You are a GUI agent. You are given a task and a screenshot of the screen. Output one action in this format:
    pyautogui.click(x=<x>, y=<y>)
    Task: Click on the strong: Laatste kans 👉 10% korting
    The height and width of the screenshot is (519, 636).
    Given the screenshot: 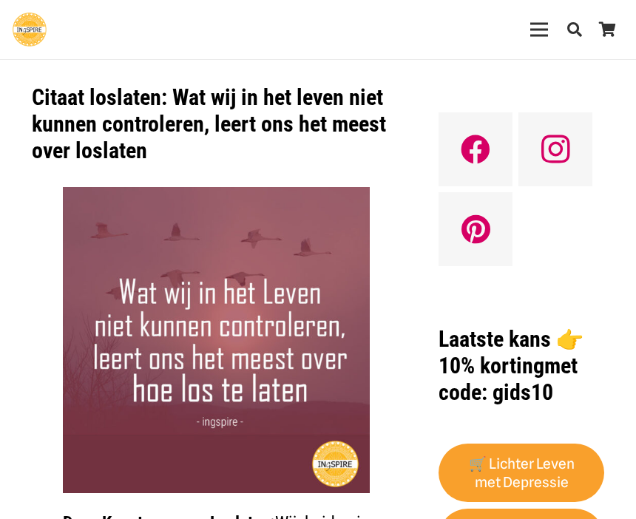 What is the action you would take?
    pyautogui.click(x=511, y=352)
    